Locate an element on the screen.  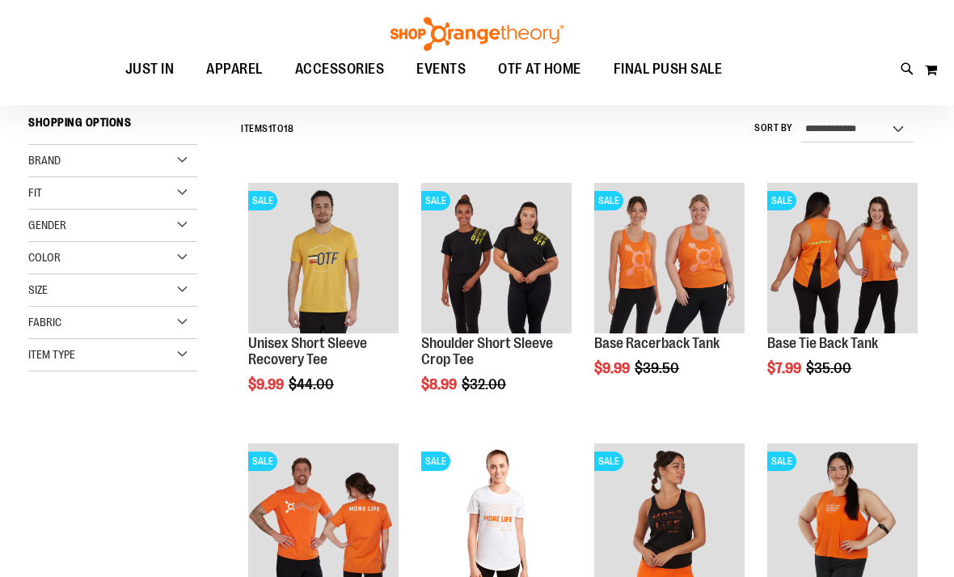
span: Color is located at coordinates (44, 257).